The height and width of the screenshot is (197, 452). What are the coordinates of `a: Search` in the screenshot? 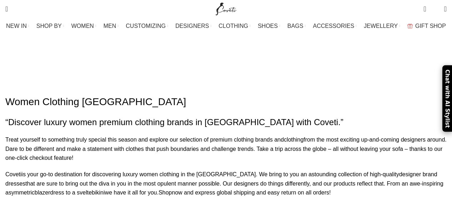 It's located at (6, 9).